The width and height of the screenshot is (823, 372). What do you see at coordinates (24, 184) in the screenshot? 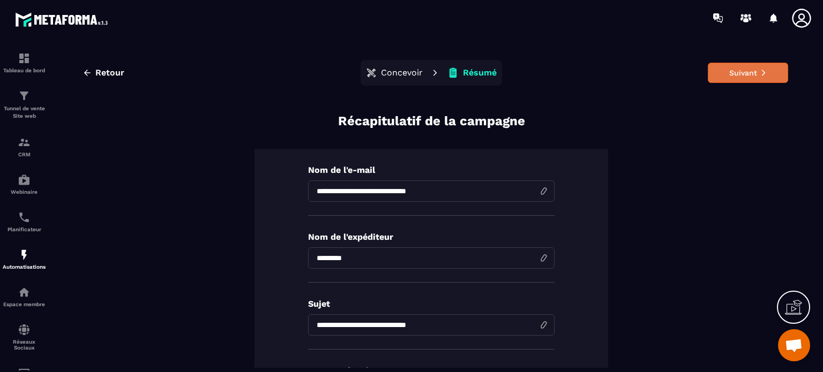
I see `a: automationsautomationsWebinaire` at bounding box center [24, 184].